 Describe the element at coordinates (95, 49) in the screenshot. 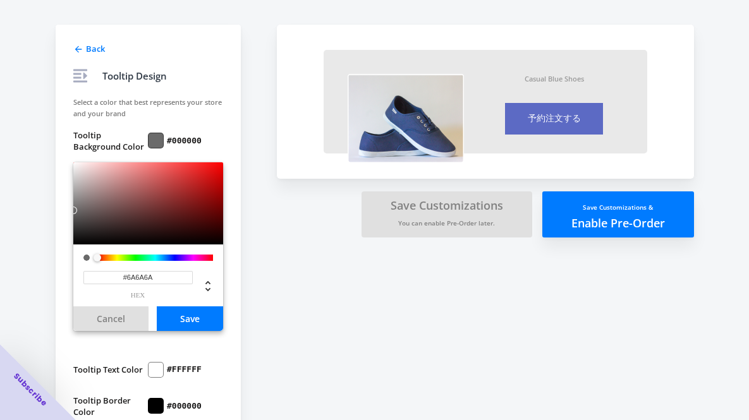

I see `span: Back` at that location.